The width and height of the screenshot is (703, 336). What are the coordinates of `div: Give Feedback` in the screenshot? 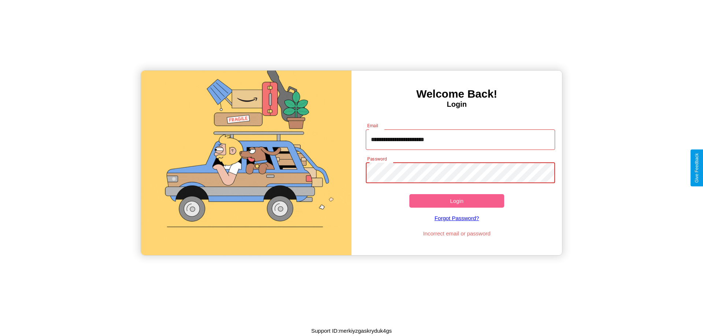 It's located at (696, 168).